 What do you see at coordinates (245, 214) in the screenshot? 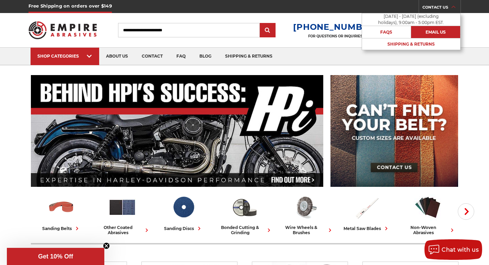
I see `a: bonded cutting & grinding` at bounding box center [245, 214].